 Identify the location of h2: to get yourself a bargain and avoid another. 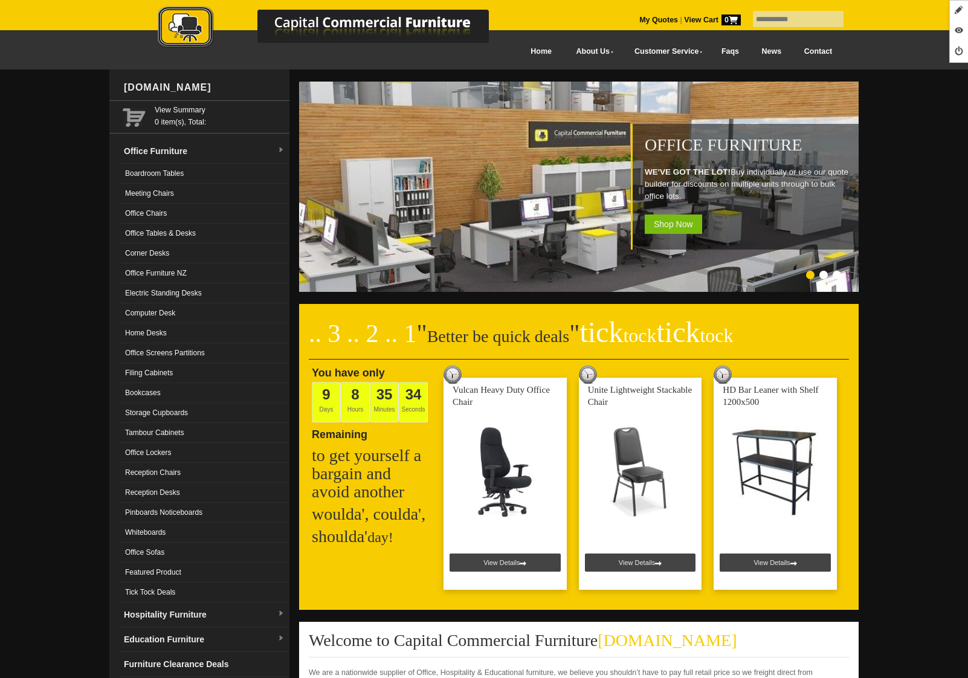
(372, 474).